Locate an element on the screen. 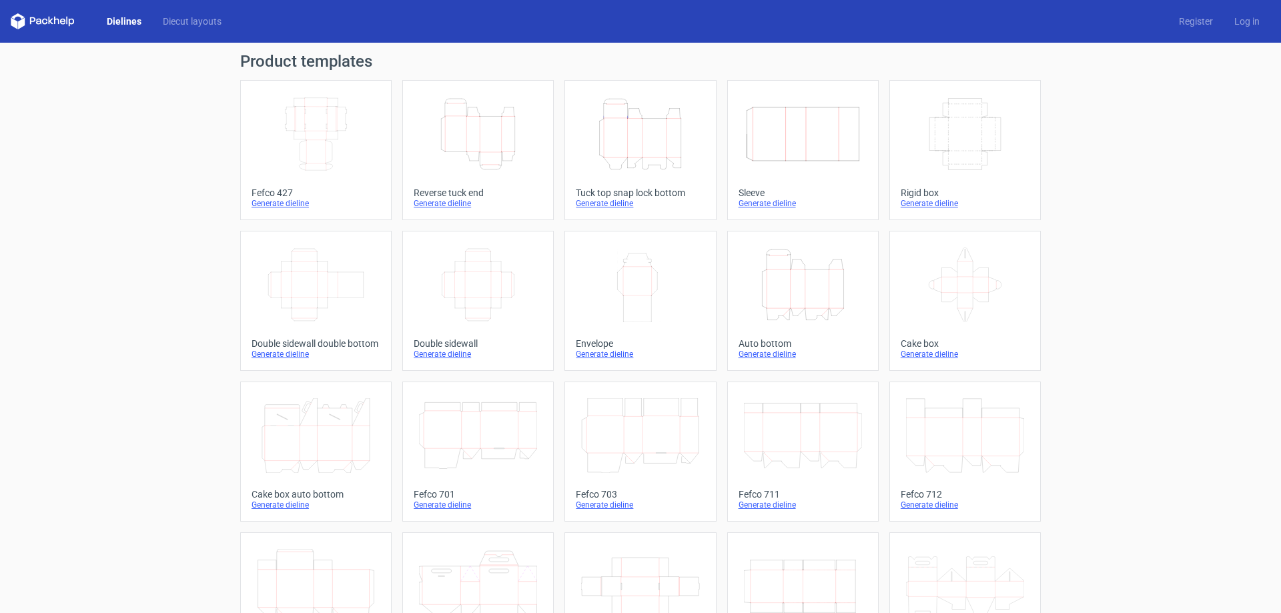 Image resolution: width=1281 pixels, height=613 pixels. h1: Product templates is located at coordinates (640, 61).